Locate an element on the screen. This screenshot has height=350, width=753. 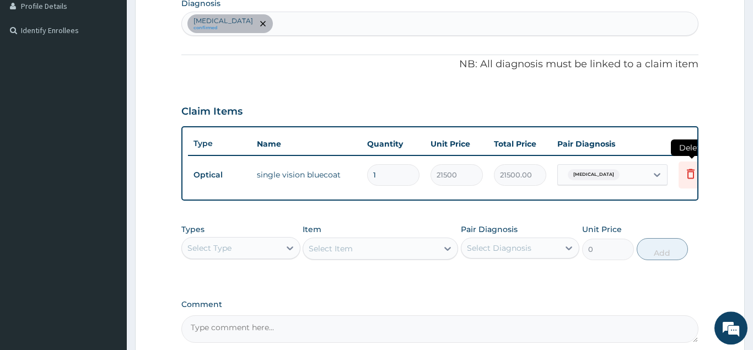
img: d_794563401_company_1708531726252_794563401 is located at coordinates (33, 69).